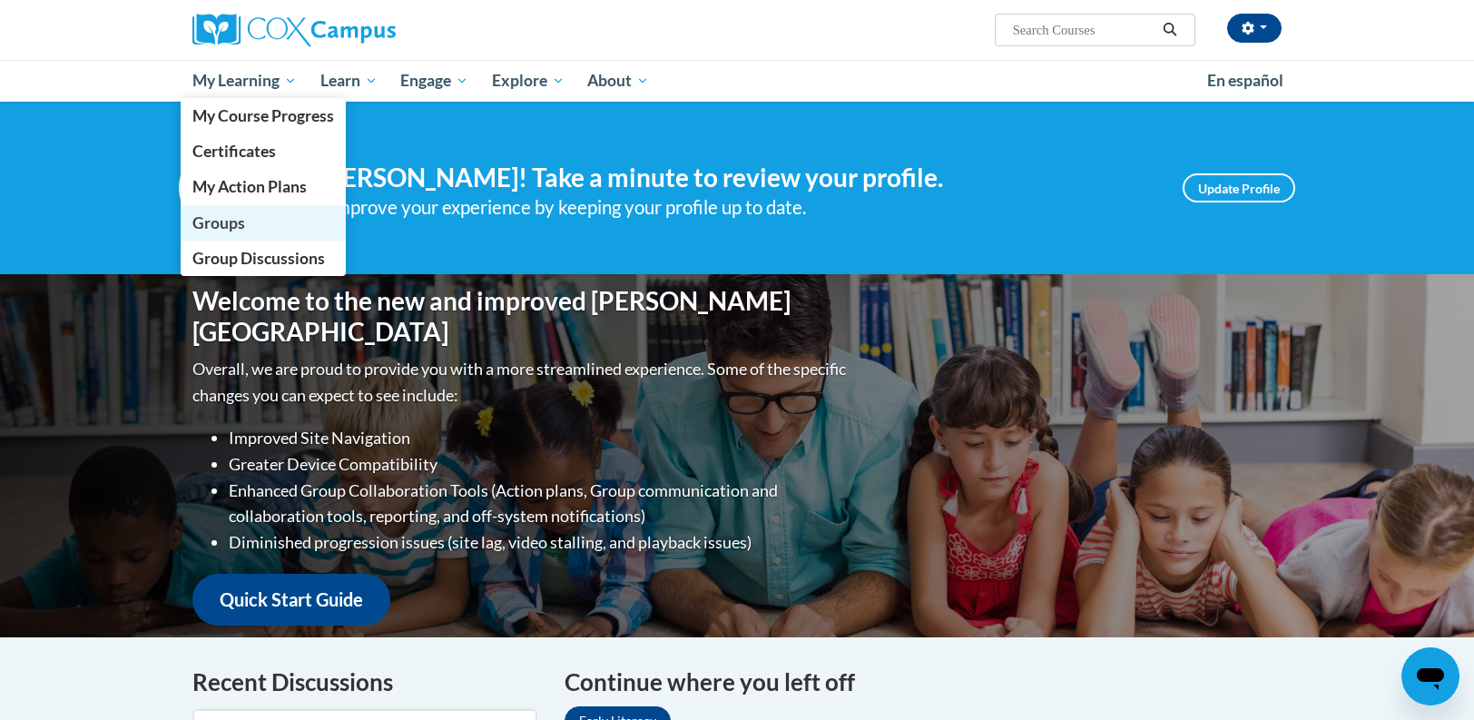 The height and width of the screenshot is (720, 1474). What do you see at coordinates (263, 115) in the screenshot?
I see `a: My Course Progress` at bounding box center [263, 115].